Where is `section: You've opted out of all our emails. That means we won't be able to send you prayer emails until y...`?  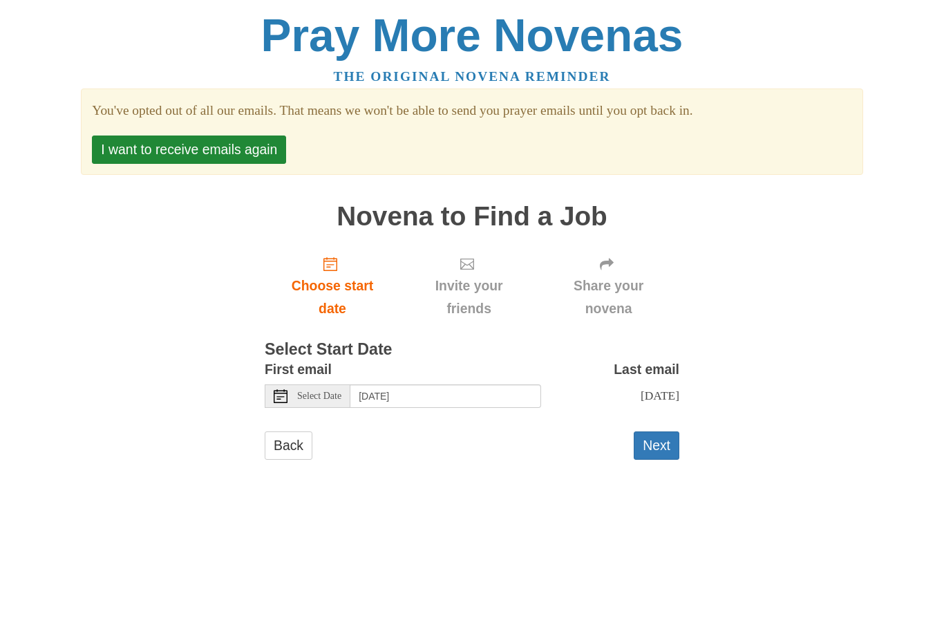
section: You've opted out of all our emails. That means we won't be able to send you prayer emails until y... is located at coordinates (471, 111).